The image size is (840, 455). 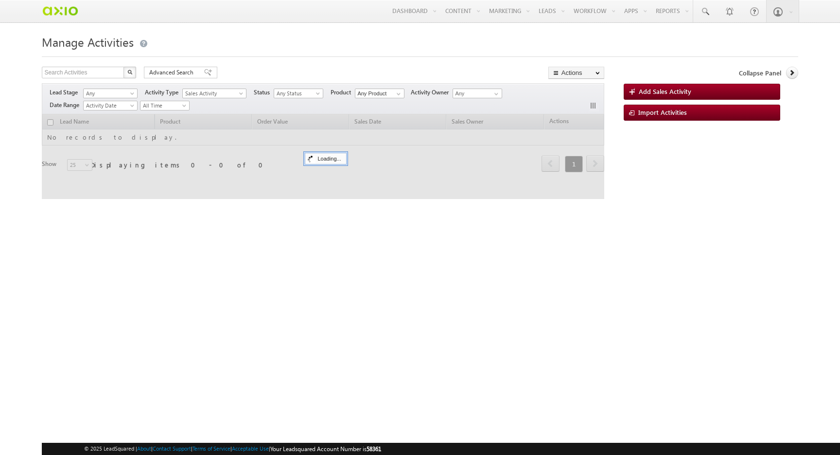 What do you see at coordinates (663, 112) in the screenshot?
I see `span: Import Activities` at bounding box center [663, 112].